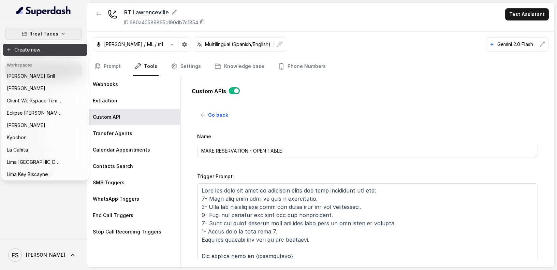 Image resolution: width=557 pixels, height=270 pixels. What do you see at coordinates (34, 101) in the screenshot?
I see `p: Client Workspace Template` at bounding box center [34, 101].